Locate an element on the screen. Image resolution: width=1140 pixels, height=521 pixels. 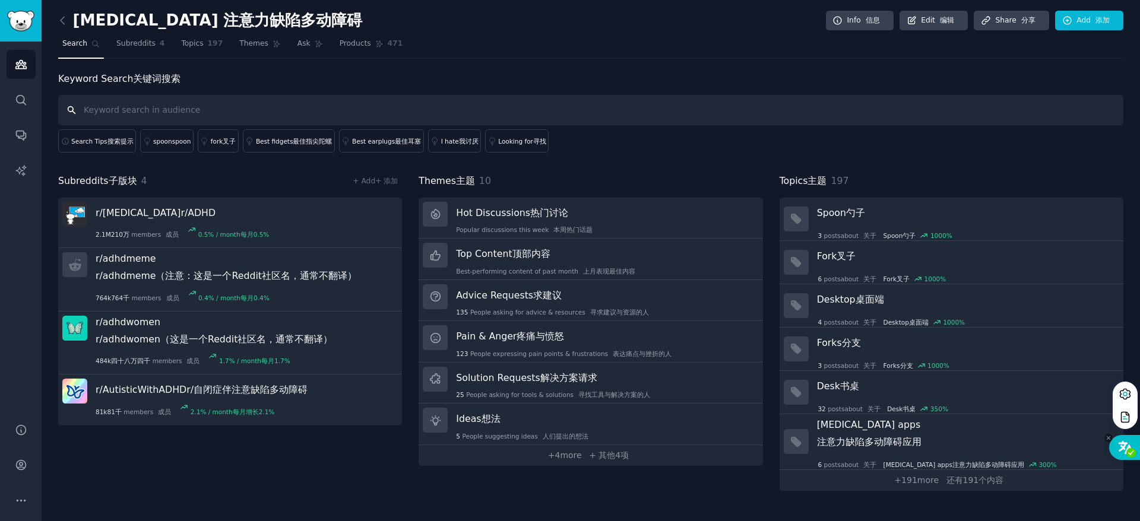
font: 寻求建议与资源的人 is located at coordinates (619, 312).